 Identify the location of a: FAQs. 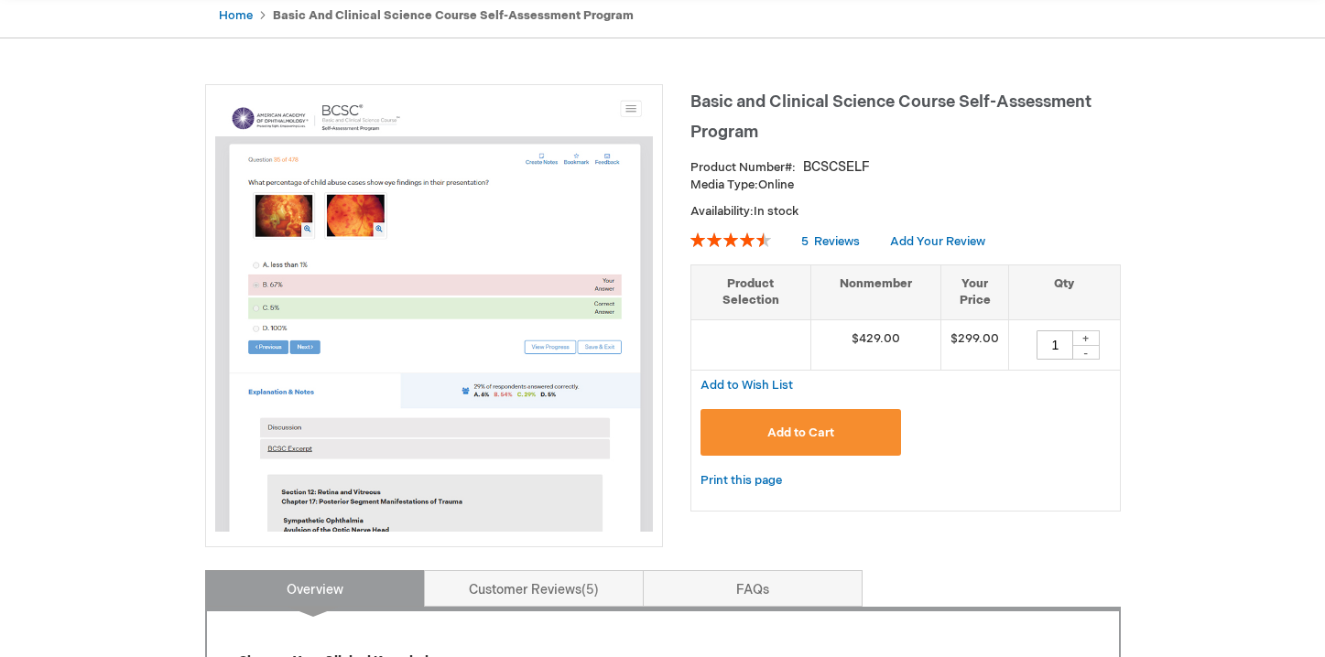
(753, 589).